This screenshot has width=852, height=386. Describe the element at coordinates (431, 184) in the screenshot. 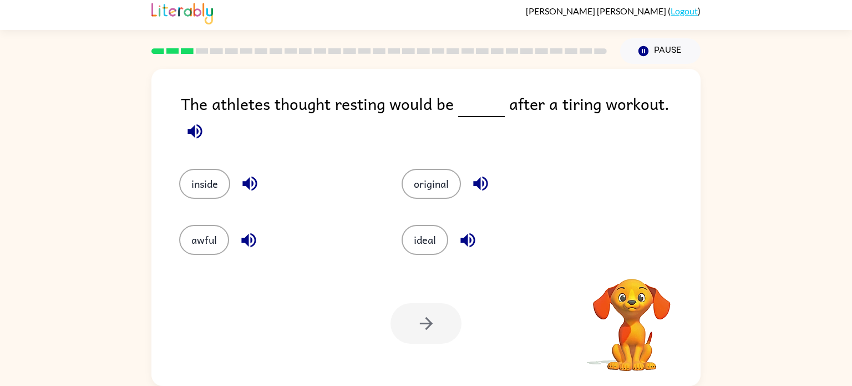

I see `button: original` at that location.